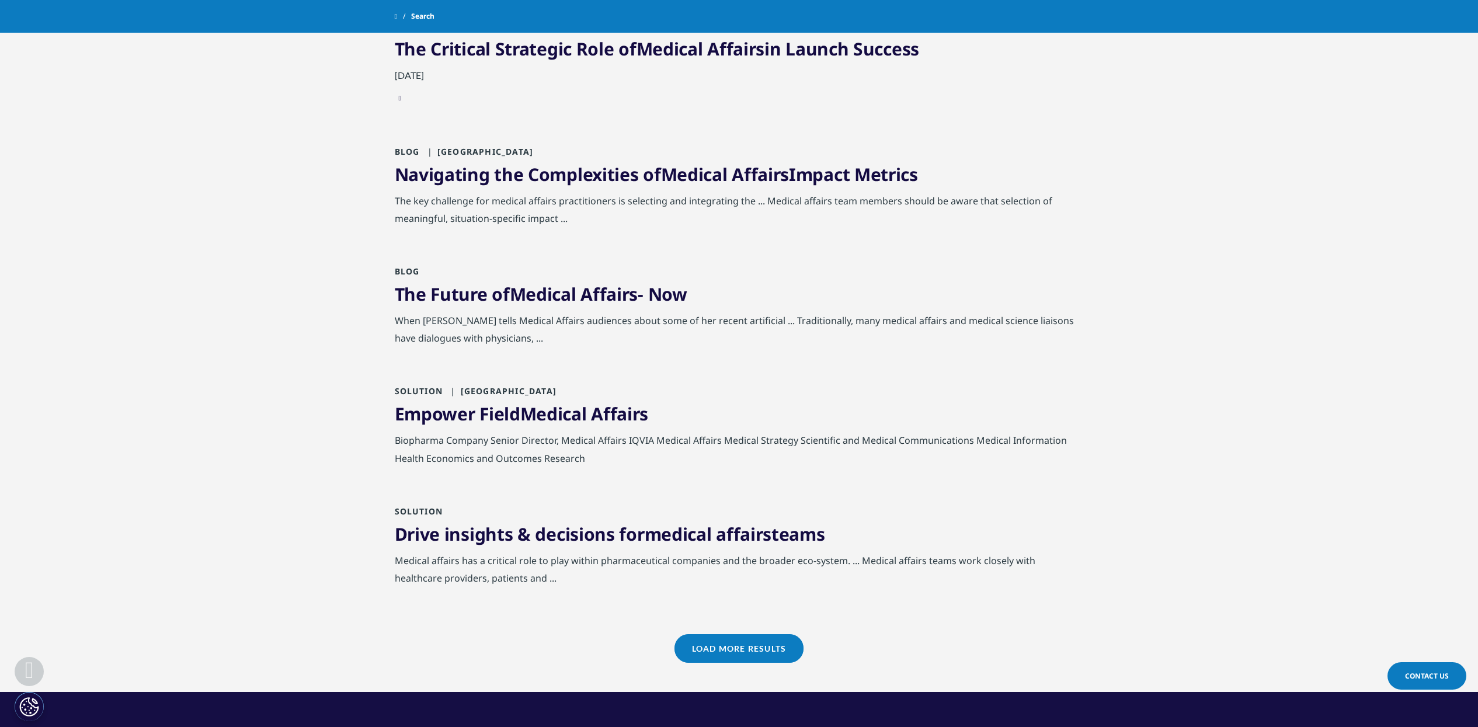 This screenshot has width=1478, height=727. What do you see at coordinates (744, 534) in the screenshot?
I see `span: affairs` at bounding box center [744, 534].